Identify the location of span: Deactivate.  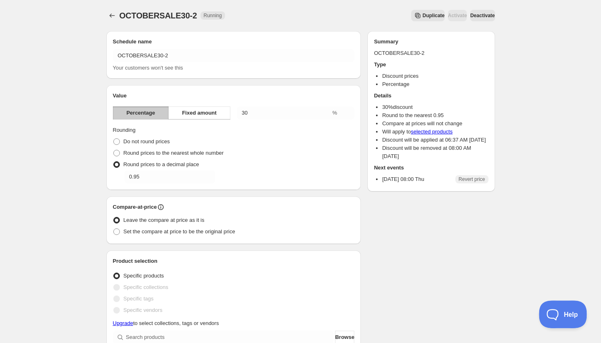
(483, 16).